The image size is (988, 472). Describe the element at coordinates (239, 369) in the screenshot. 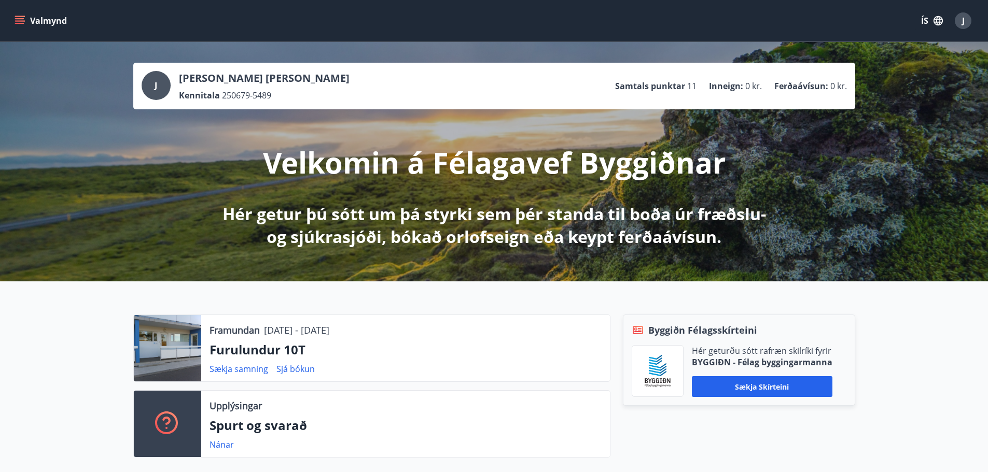

I see `a: Sækja samning` at that location.